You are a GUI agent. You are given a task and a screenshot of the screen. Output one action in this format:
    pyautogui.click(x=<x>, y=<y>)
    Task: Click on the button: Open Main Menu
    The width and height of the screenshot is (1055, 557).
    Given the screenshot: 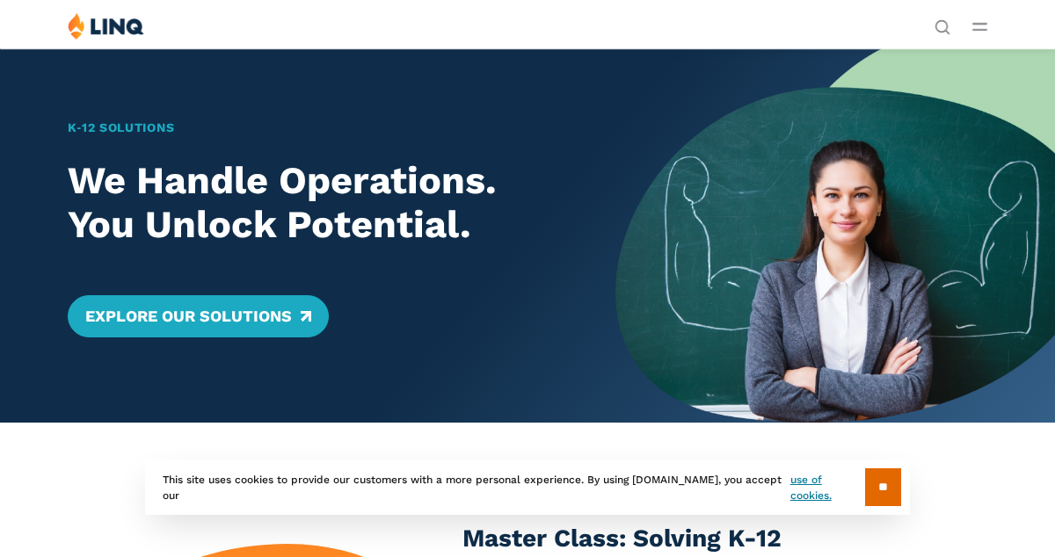 What is the action you would take?
    pyautogui.click(x=979, y=26)
    